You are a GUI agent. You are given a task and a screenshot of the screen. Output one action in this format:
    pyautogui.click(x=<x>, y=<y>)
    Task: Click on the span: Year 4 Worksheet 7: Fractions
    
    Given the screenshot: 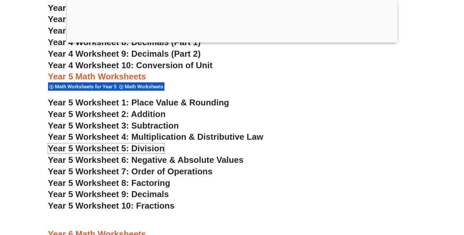 What is the action you would take?
    pyautogui.click(x=109, y=31)
    